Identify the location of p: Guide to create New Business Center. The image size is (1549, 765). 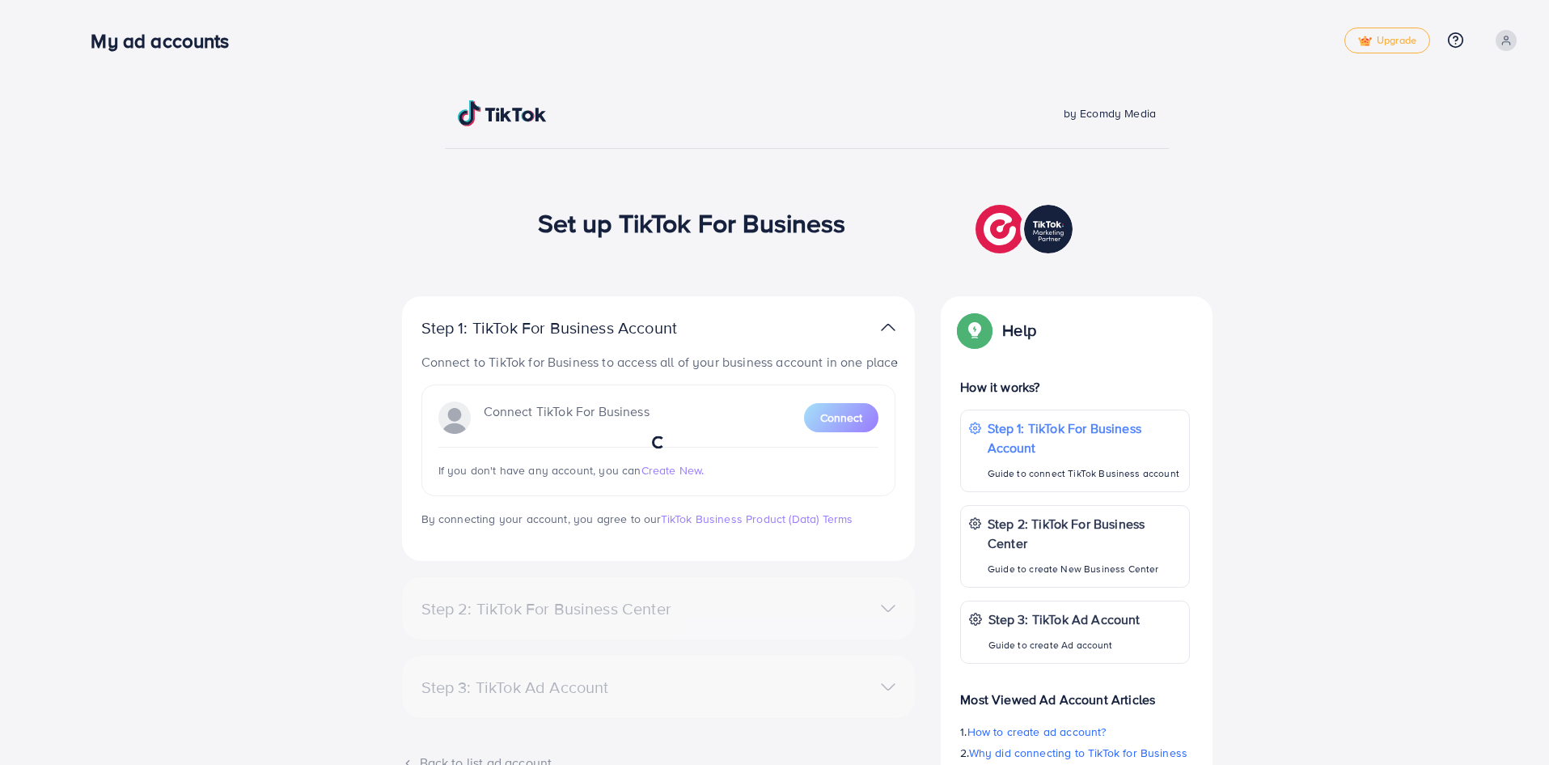
(1084, 569).